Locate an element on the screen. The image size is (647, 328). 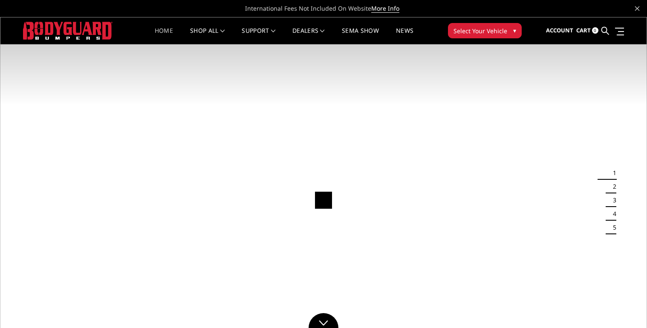
span: Select Your Vehicle is located at coordinates (481, 31).